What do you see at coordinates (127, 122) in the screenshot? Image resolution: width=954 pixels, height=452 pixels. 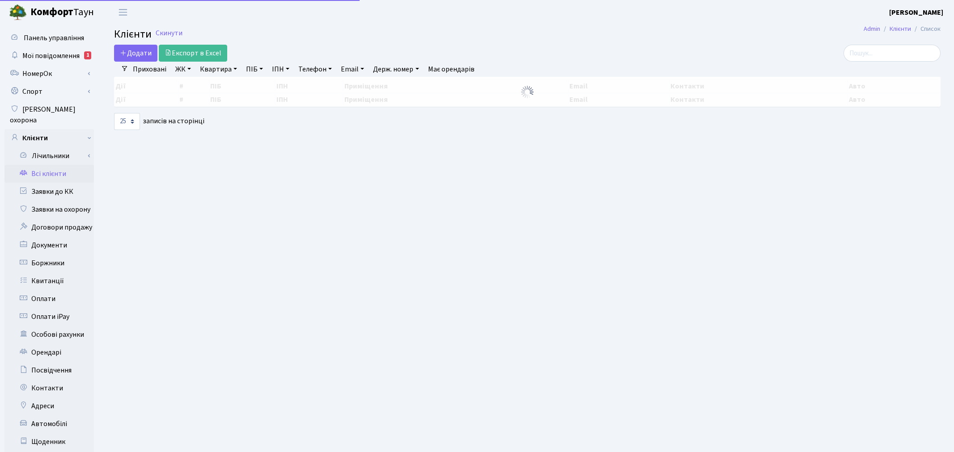 I see `select: записів на сторінці` at bounding box center [127, 122].